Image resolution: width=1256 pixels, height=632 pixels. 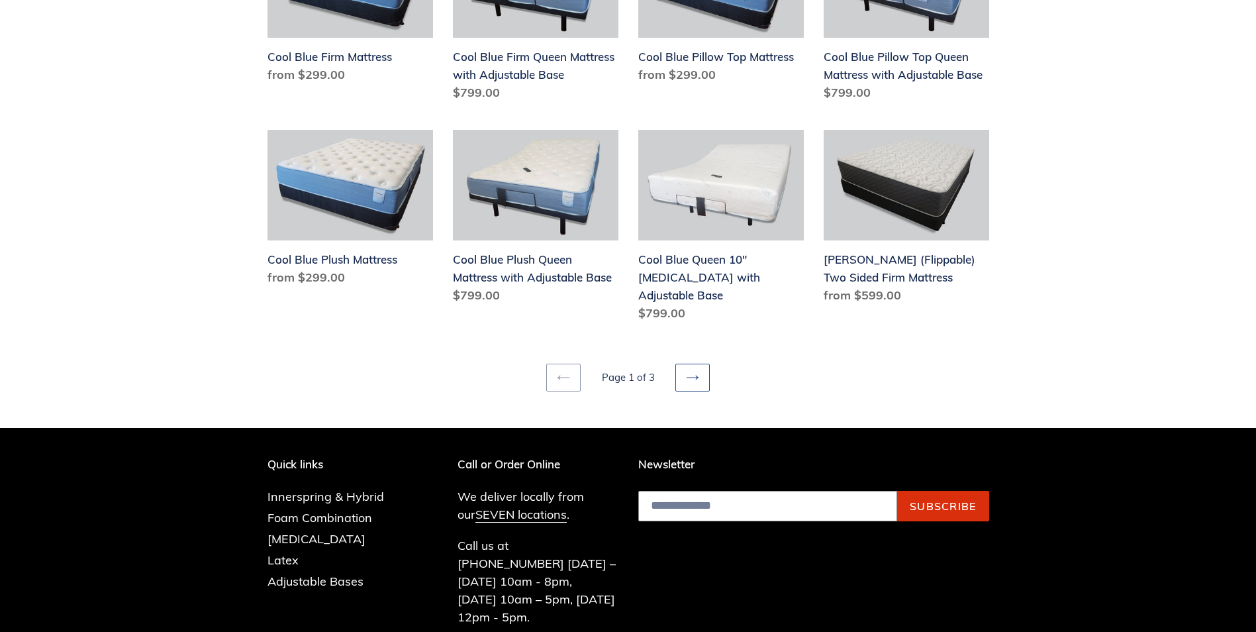 I want to click on p: Quick links, so click(x=336, y=464).